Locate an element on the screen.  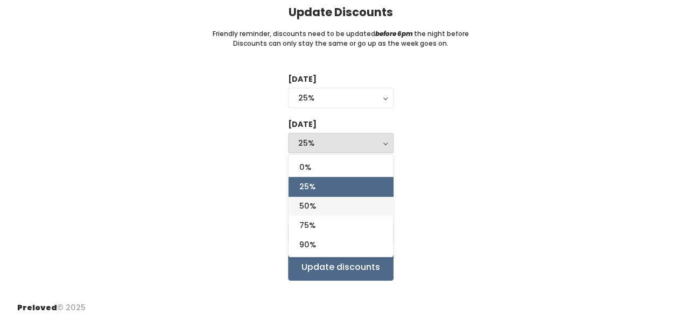
small: Discounts can only stay the same or go up as the week goes on. is located at coordinates (341, 44).